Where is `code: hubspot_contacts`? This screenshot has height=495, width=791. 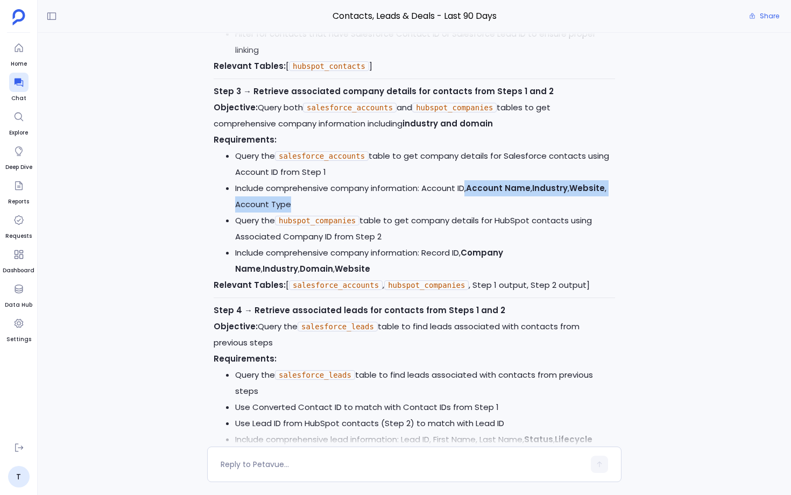
code: hubspot_contacts is located at coordinates (329, 66).